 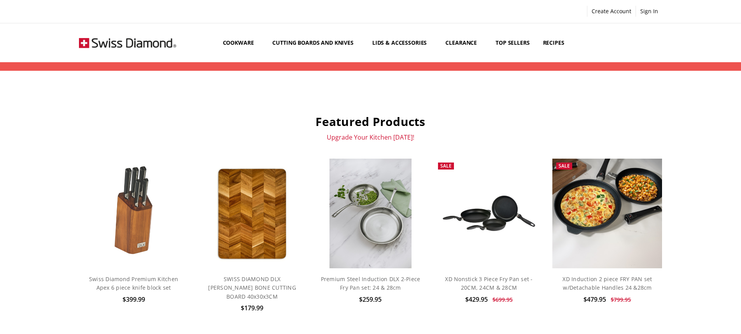 What do you see at coordinates (503, 300) in the screenshot?
I see `span: $699.95` at bounding box center [503, 300].